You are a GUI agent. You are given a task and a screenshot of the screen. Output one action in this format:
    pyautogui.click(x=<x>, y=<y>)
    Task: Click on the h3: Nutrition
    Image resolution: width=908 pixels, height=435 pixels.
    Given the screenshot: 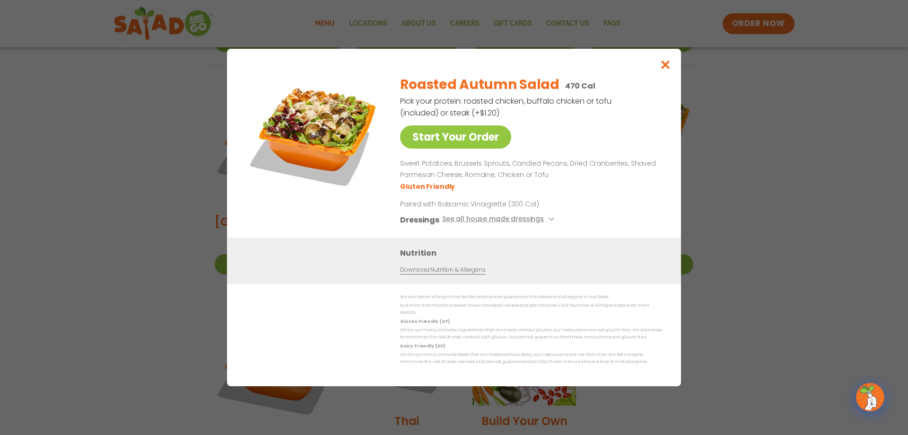 What is the action you would take?
    pyautogui.click(x=534, y=253)
    